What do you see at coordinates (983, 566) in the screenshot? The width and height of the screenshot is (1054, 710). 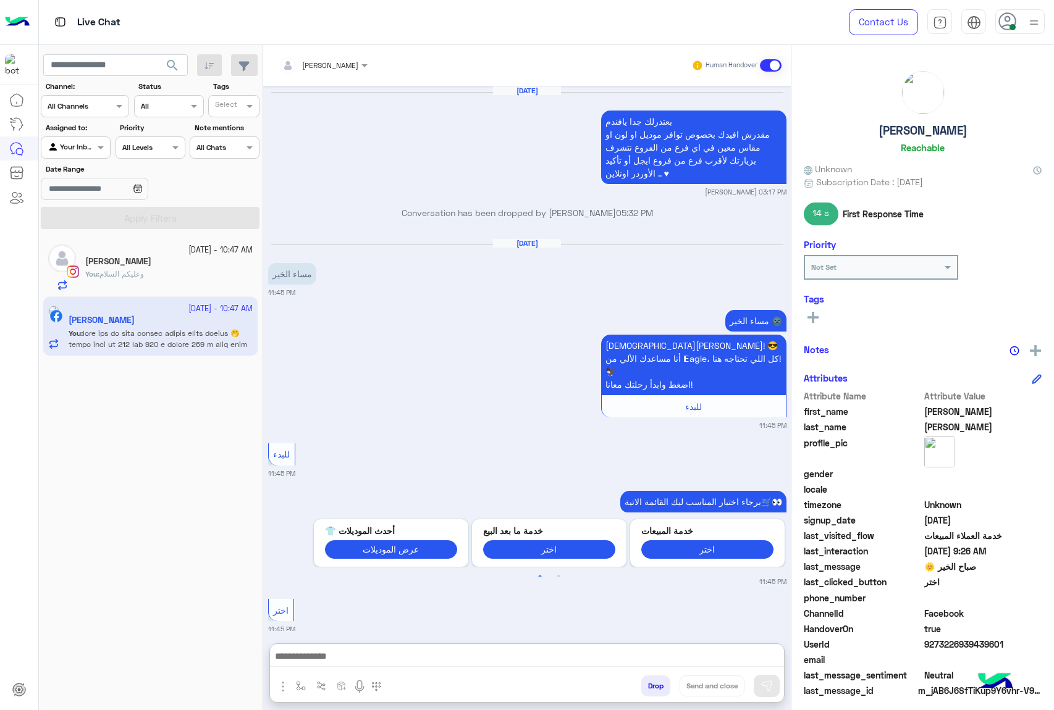 I see `span: صباح الخير 🌞` at bounding box center [983, 566].